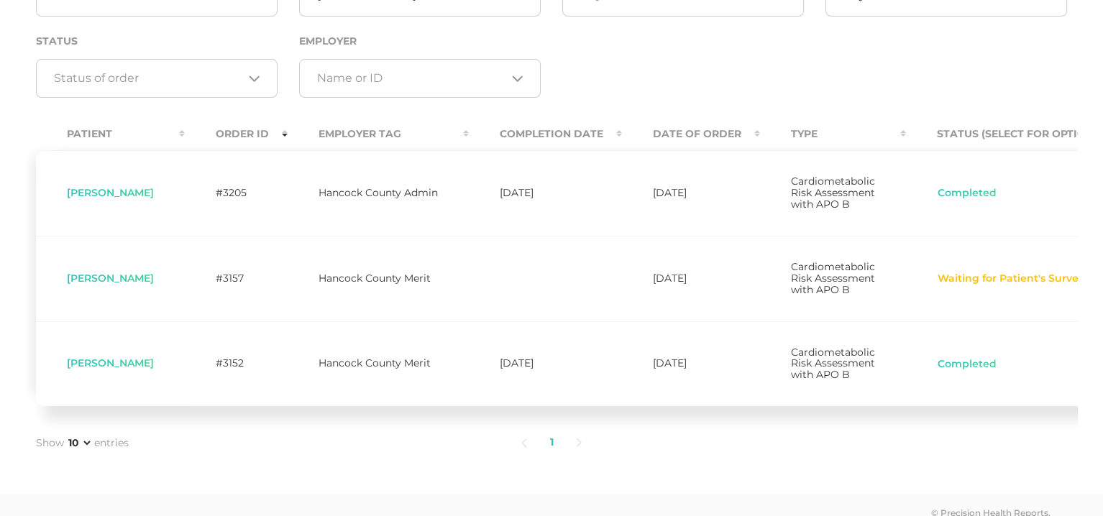 Image resolution: width=1103 pixels, height=516 pixels. Describe the element at coordinates (691, 134) in the screenshot. I see `th: Date Of Order : activate to sort column ascending` at that location.